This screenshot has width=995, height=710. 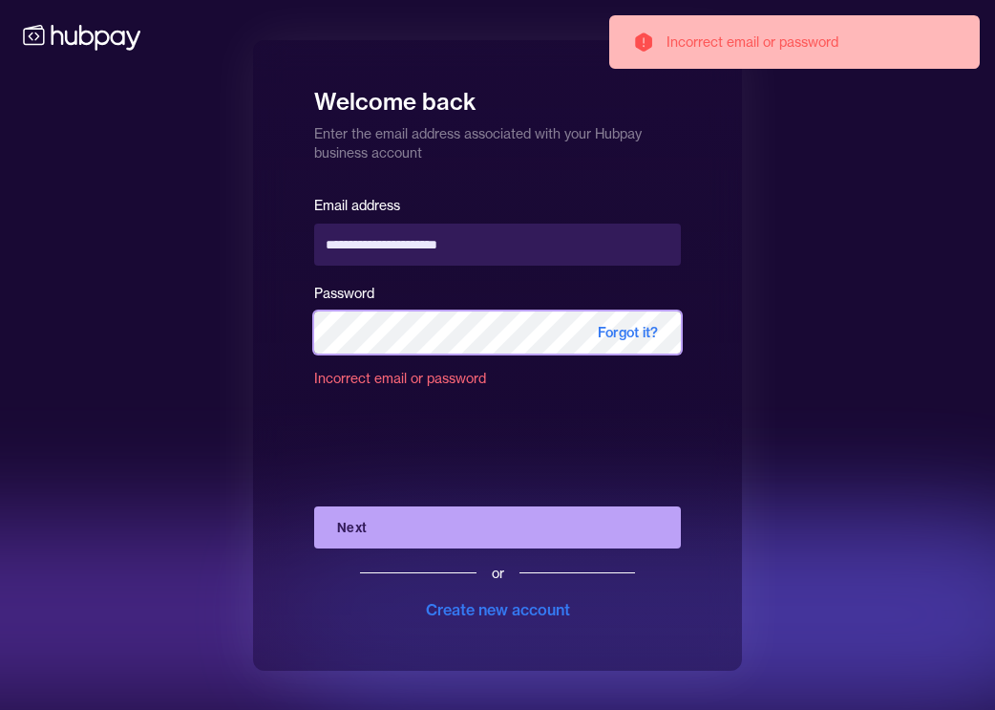 What do you see at coordinates (498, 95) in the screenshot?
I see `h1: Welcome back` at bounding box center [498, 95].